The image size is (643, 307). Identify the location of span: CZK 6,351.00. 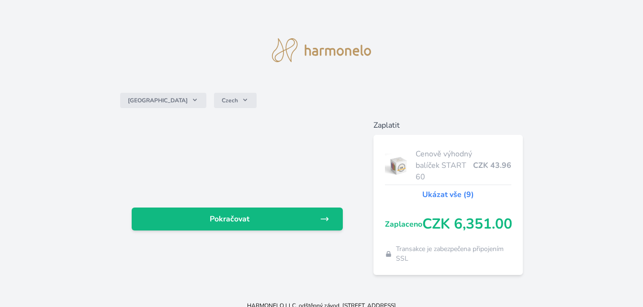
(467, 225).